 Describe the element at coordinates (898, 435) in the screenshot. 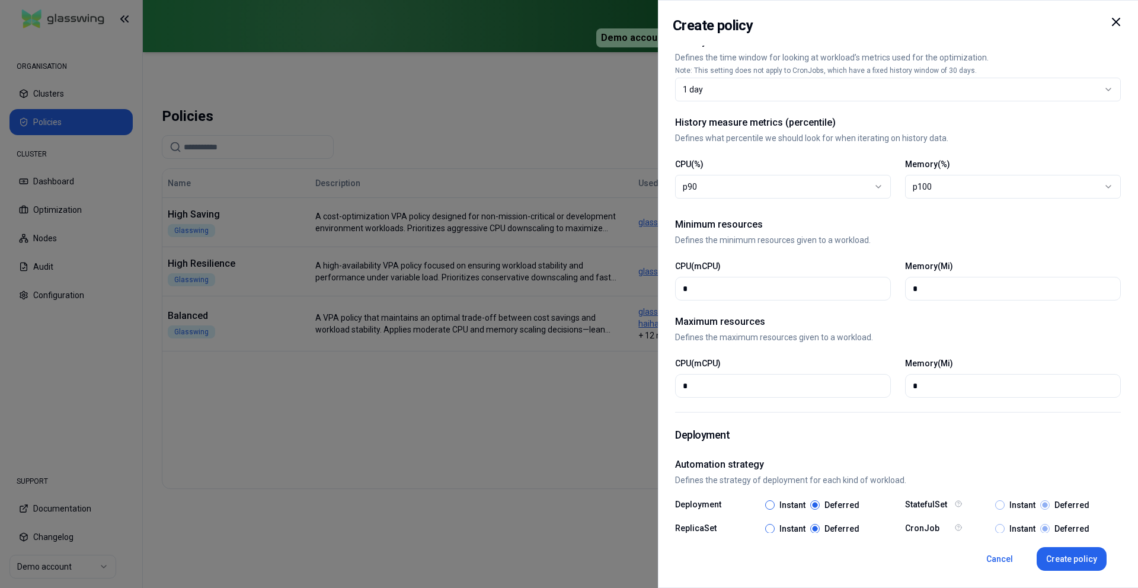

I see `h1: Deployment` at that location.